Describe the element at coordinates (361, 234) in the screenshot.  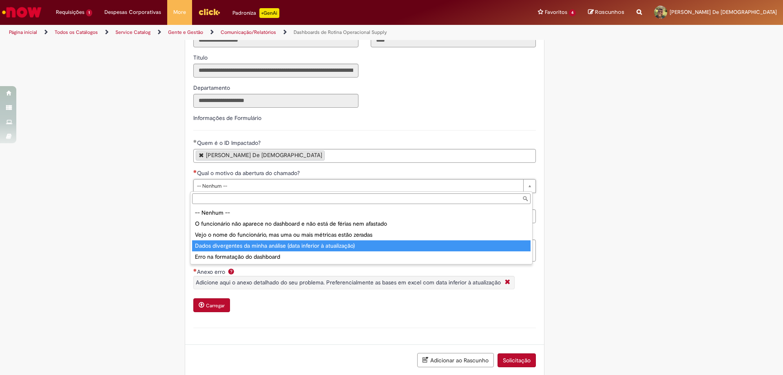
I see `ul: Qual o motivo da abertura do chamado?` at that location.